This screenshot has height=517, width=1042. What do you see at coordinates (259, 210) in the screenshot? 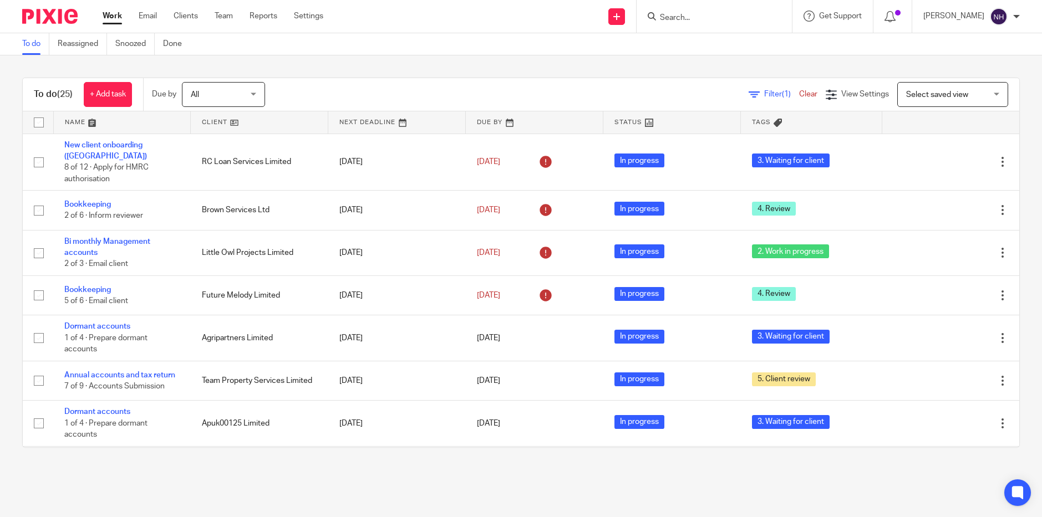
I see `td: Brown Services Ltd` at bounding box center [259, 210].